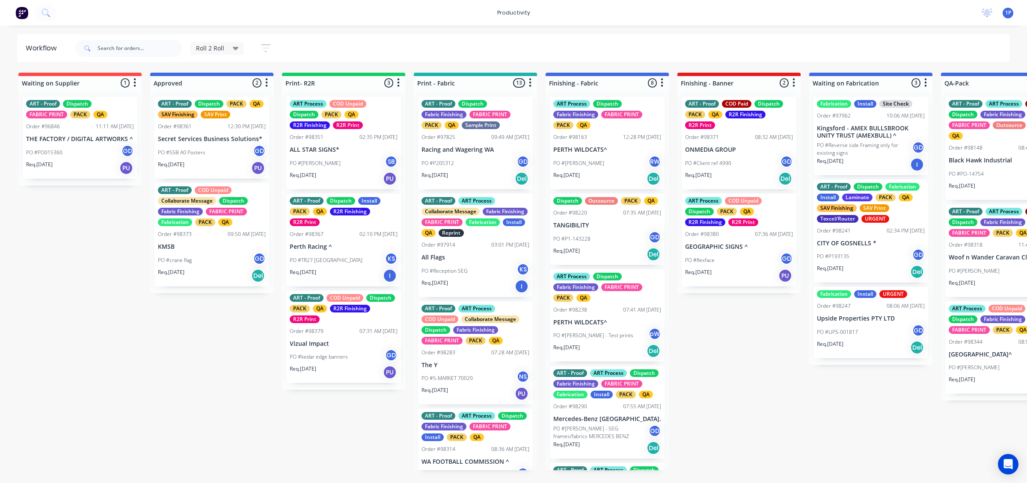 The height and width of the screenshot is (483, 1027). What do you see at coordinates (181, 153) in the screenshot?
I see `p: PO #SSB A0 Posters` at bounding box center [181, 153].